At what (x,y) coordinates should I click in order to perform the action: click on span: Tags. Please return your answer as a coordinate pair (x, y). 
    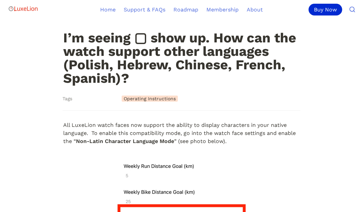
    Looking at the image, I should click on (67, 99).